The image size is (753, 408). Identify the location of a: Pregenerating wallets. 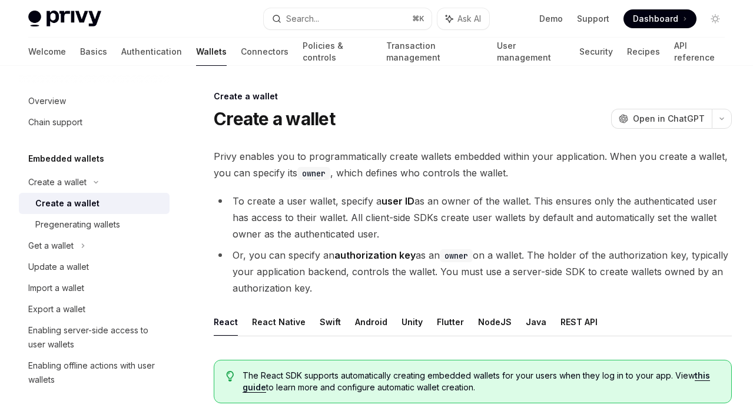
(94, 225).